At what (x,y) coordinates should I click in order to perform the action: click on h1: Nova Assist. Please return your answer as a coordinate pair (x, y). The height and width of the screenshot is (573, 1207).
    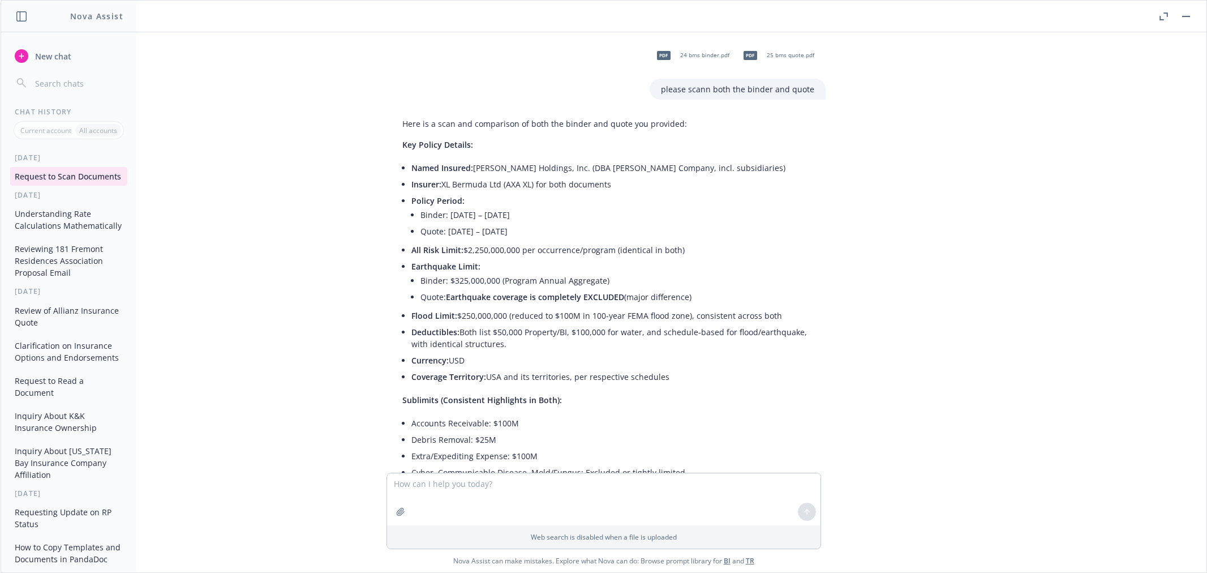
    Looking at the image, I should click on (97, 16).